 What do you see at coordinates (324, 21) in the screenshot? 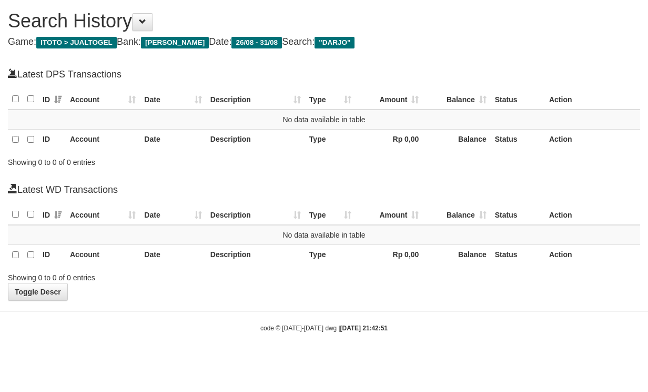
I see `h1: Search History` at bounding box center [324, 21].